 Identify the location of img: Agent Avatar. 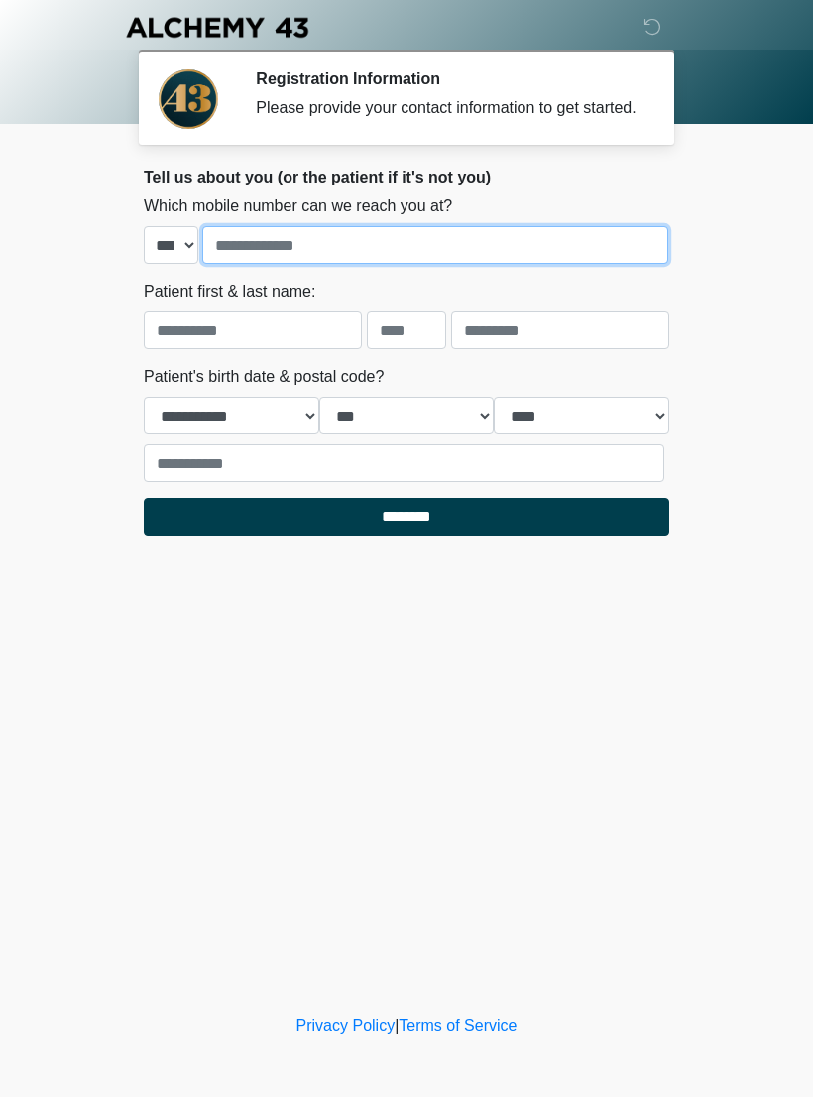
(188, 99).